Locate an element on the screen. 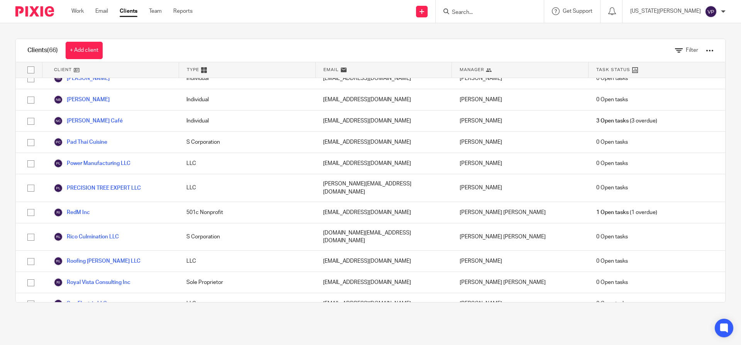 The height and width of the screenshot is (345, 741). a: RedM Inc is located at coordinates (72, 212).